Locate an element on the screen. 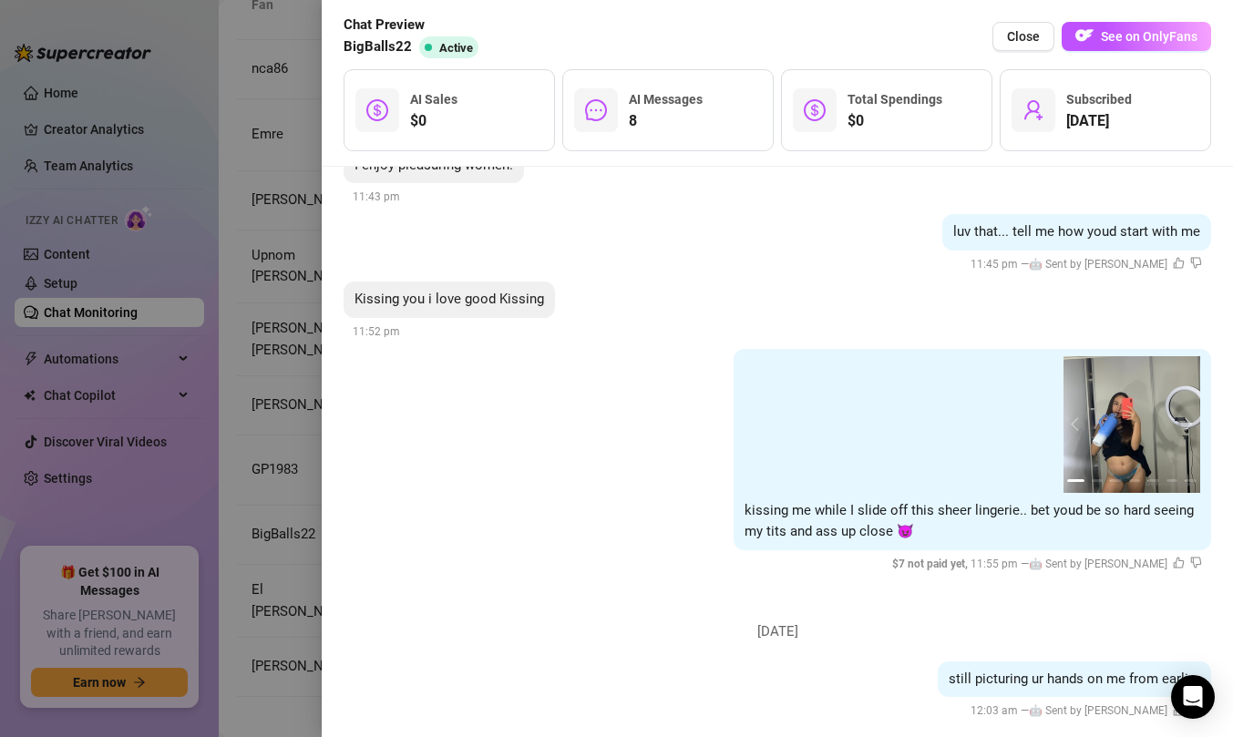 This screenshot has height=737, width=1233. button: 6 is located at coordinates (1172, 480).